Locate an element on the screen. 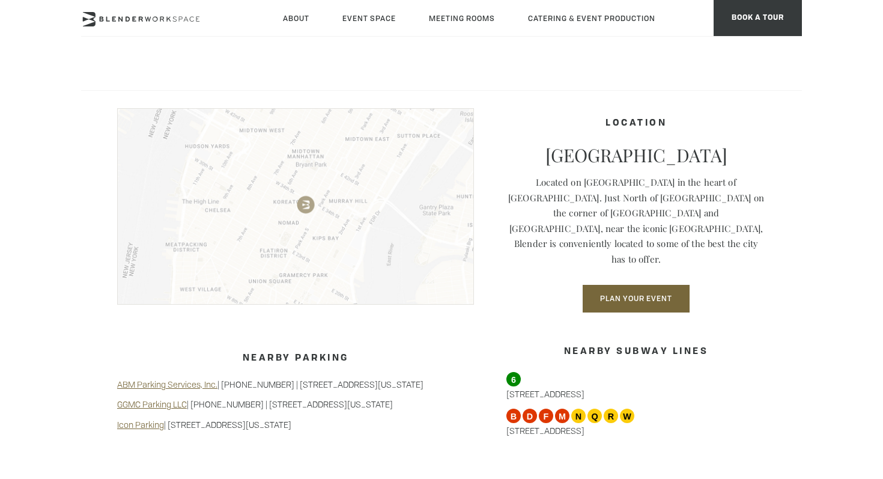 This screenshot has width=883, height=479. span: 6 is located at coordinates (514, 379).